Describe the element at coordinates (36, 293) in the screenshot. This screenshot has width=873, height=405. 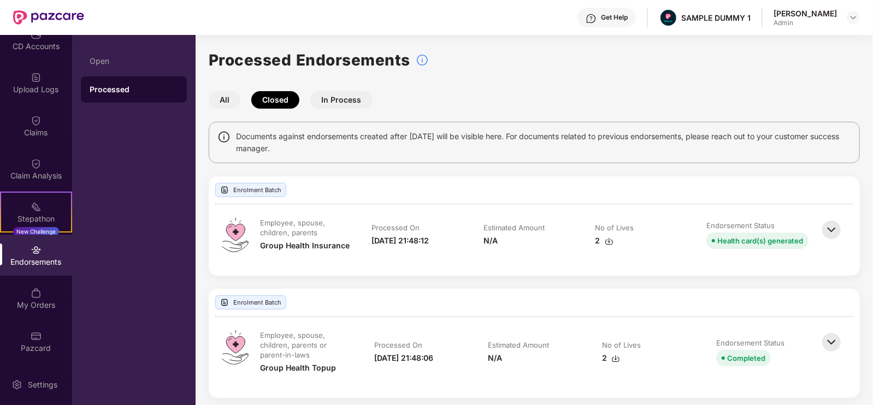
I see `img: svg+xml;base64,PHN2ZyBpZD0iTXlfT3JkZXJzIiBkYXRhLW5hbWU9Ik15IE9yZGVycyIgeG1sbnM9Imh0dHA6Ly93d3cudz...` at that location.